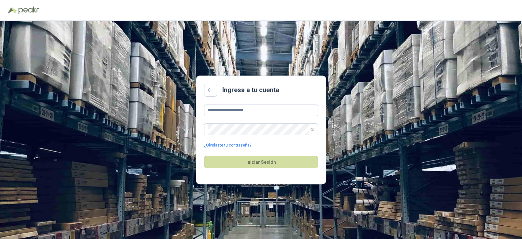 This screenshot has height=239, width=522. Describe the element at coordinates (29, 10) in the screenshot. I see `img: Peakr` at that location.